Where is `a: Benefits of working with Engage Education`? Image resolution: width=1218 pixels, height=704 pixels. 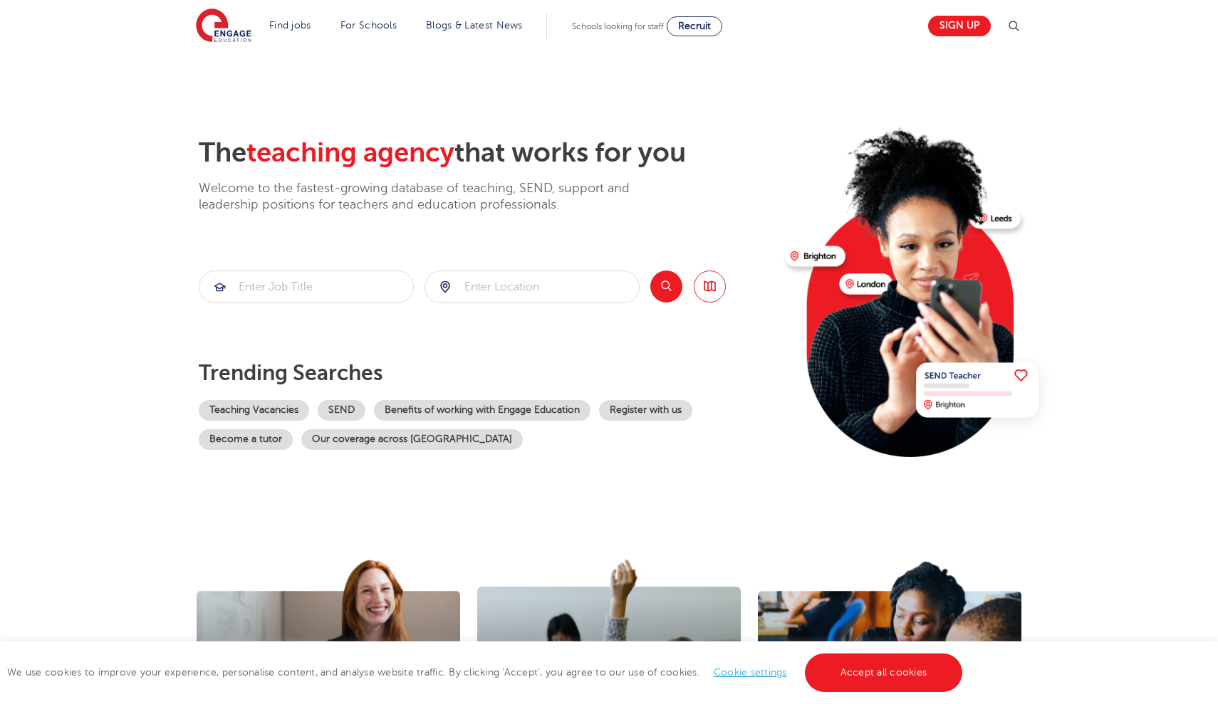 a: Benefits of working with Engage Education is located at coordinates (482, 410).